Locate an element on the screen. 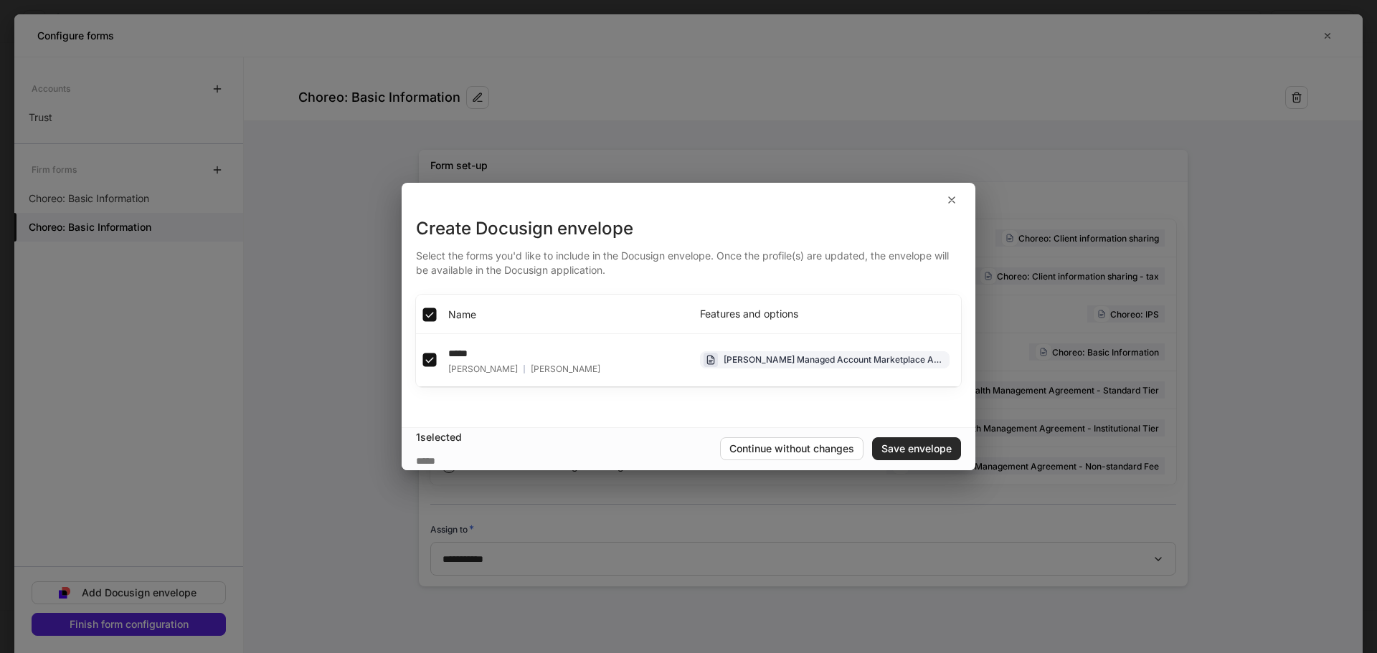 The height and width of the screenshot is (653, 1377). div: Create Docusign envelope is located at coordinates (688, 229).